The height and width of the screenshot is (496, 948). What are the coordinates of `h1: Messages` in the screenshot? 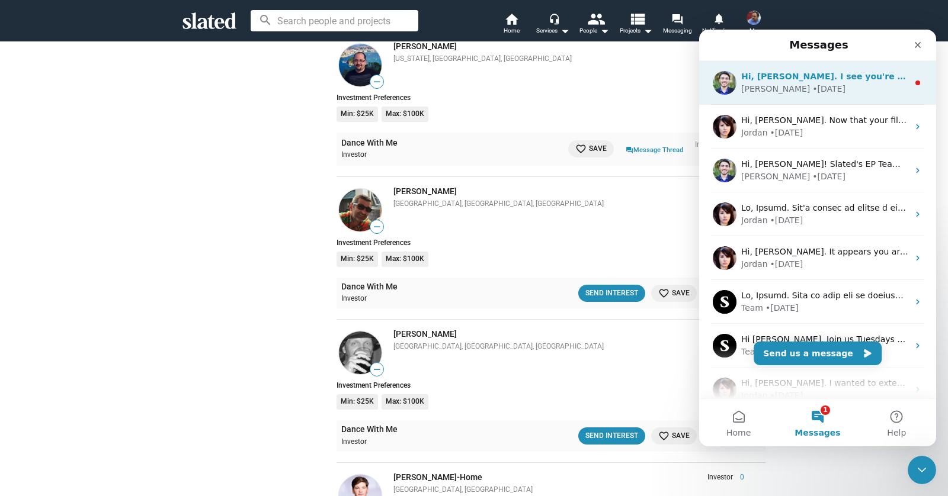 It's located at (120, 15).